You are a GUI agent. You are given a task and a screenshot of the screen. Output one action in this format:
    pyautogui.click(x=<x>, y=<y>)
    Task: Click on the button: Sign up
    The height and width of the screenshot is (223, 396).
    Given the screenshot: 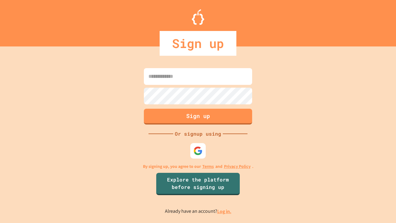 What is the action you would take?
    pyautogui.click(x=198, y=116)
    